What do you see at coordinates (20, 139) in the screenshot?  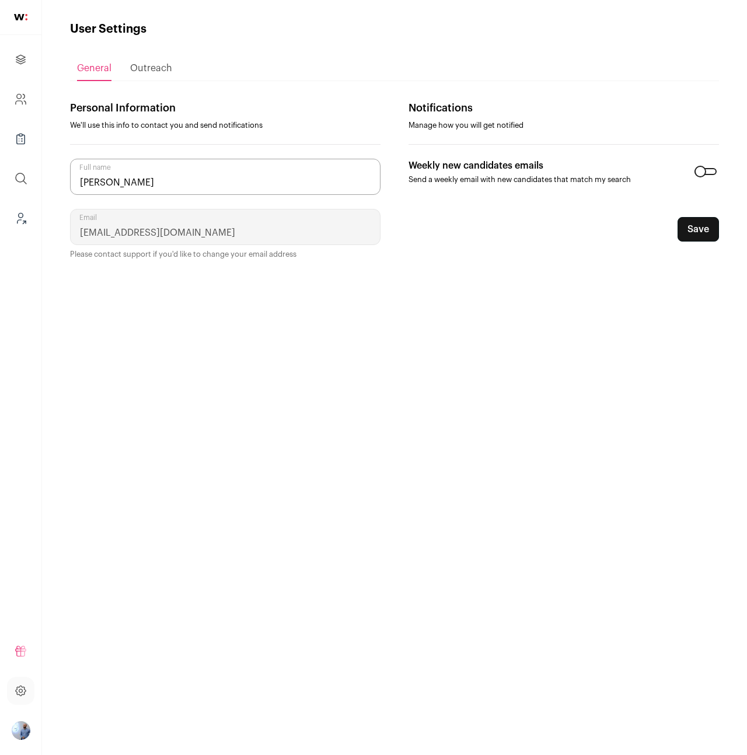 I see `a: Company Lists` at bounding box center [20, 139].